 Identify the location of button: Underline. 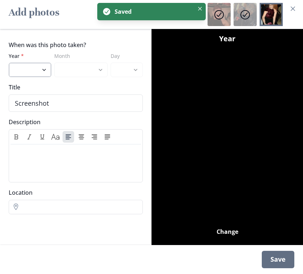
(42, 137).